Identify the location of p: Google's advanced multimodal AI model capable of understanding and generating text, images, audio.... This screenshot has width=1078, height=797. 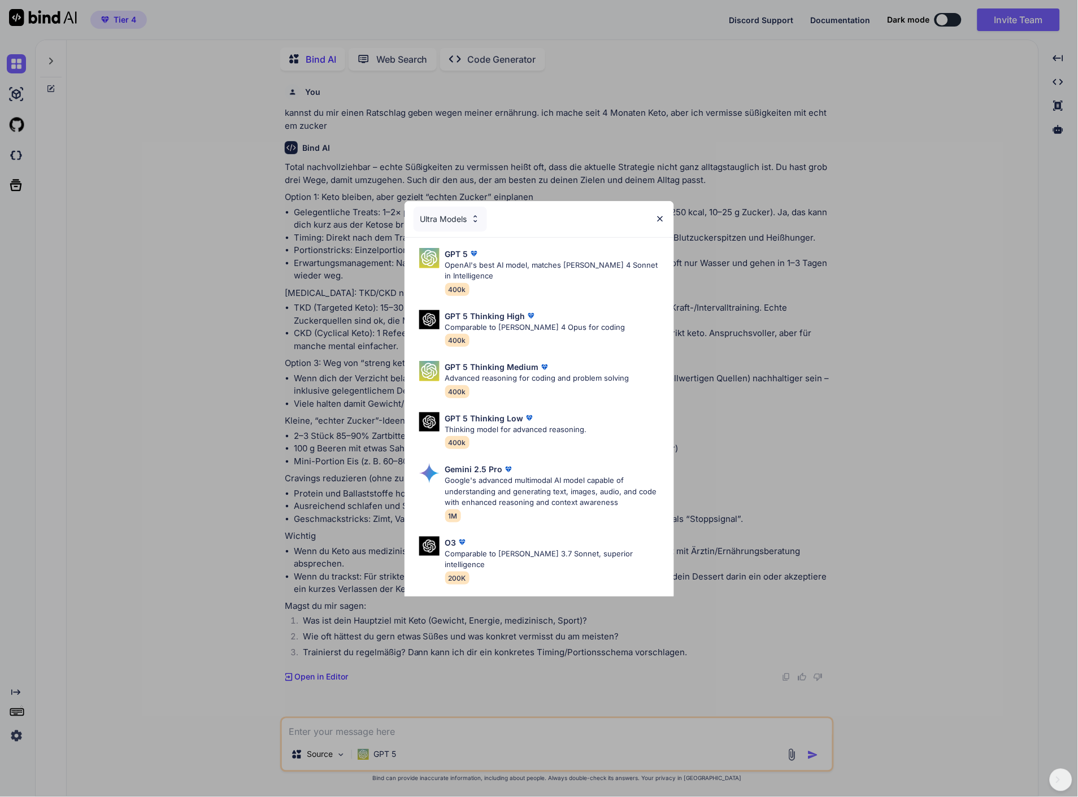
(555, 491).